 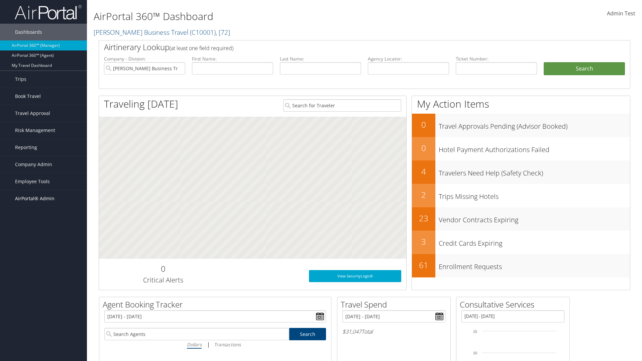 I want to click on span: Trips, so click(x=21, y=79).